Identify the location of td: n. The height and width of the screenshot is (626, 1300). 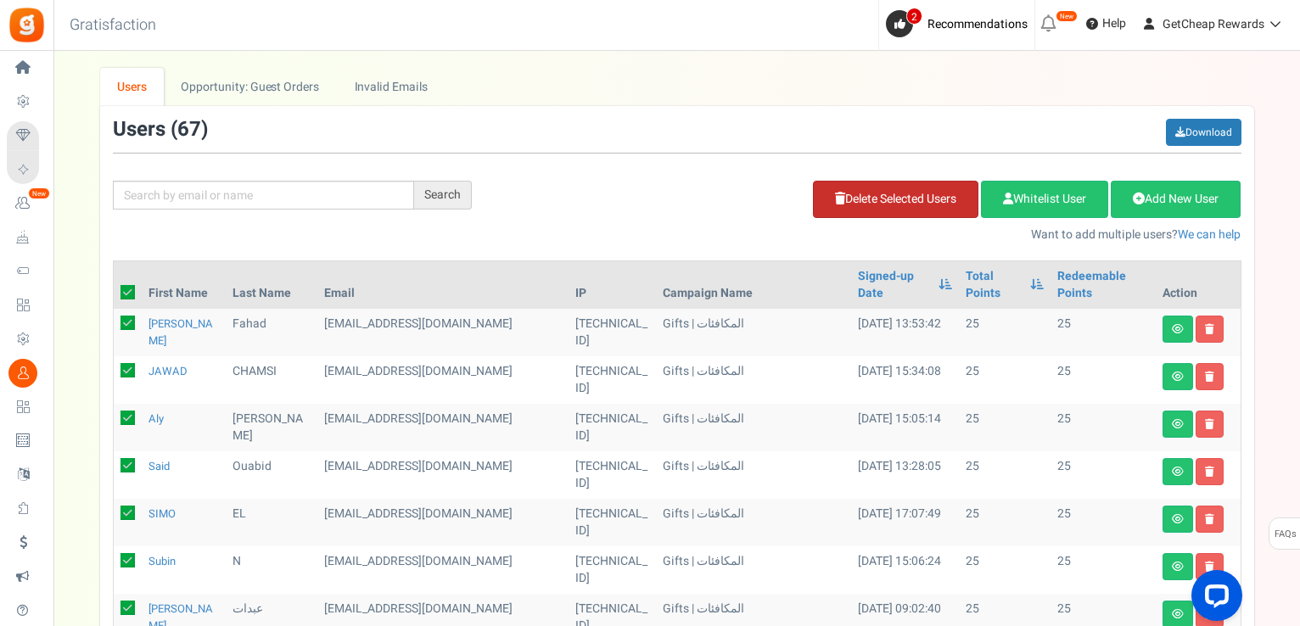
(271, 570).